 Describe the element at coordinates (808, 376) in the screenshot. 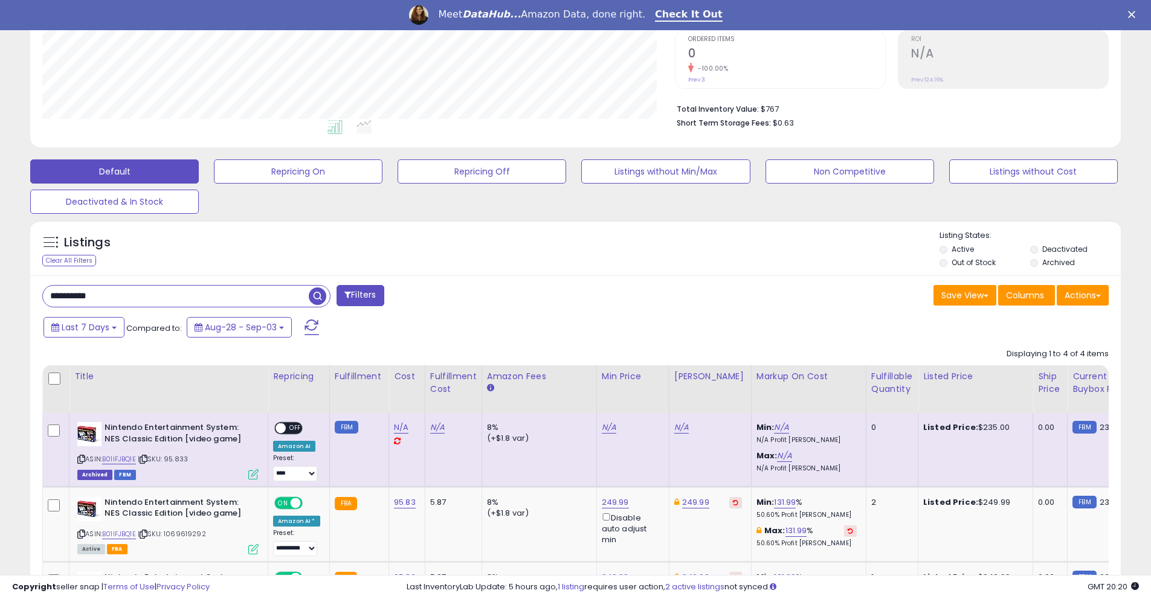

I see `div: Markup on Cost` at that location.